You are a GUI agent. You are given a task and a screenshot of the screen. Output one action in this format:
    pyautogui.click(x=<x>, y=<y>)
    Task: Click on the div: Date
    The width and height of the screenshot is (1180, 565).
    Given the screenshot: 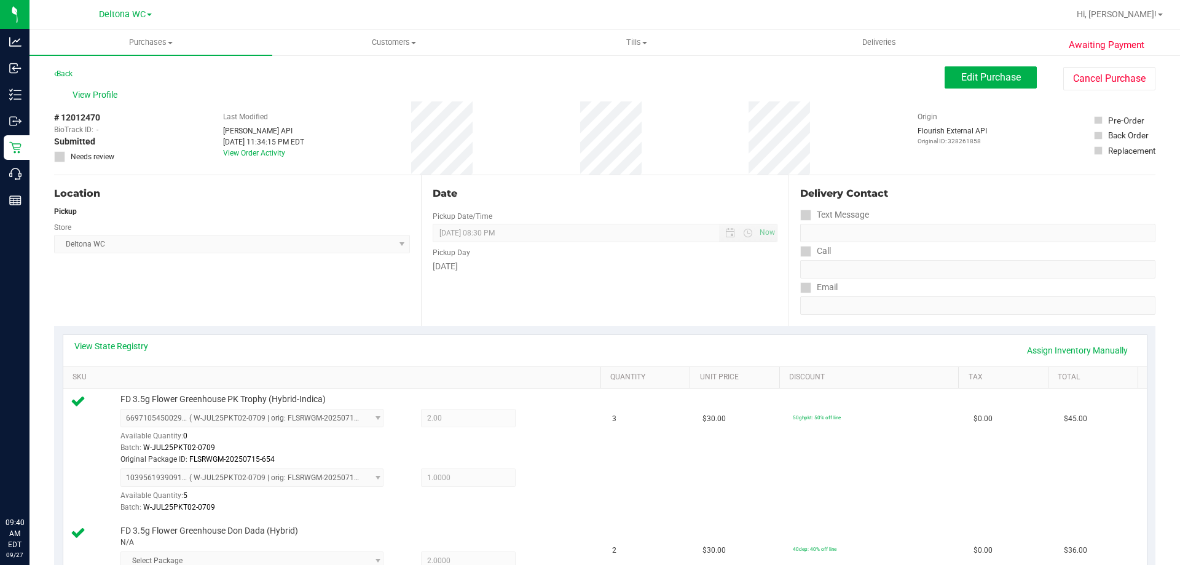 What is the action you would take?
    pyautogui.click(x=605, y=194)
    